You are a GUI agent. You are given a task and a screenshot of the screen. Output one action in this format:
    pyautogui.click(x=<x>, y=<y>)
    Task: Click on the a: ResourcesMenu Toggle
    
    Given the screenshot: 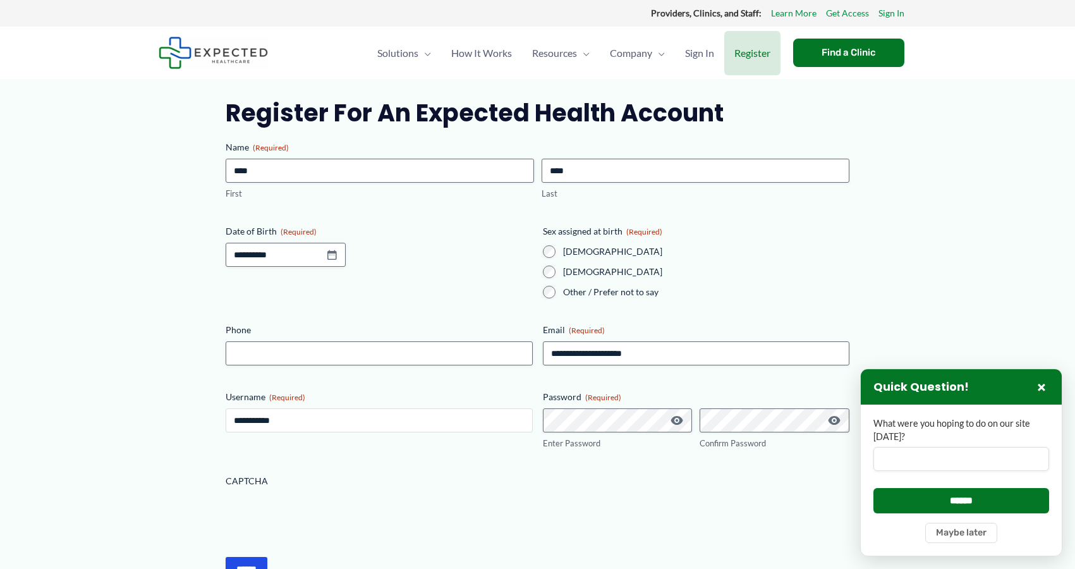 What is the action you would take?
    pyautogui.click(x=560, y=53)
    